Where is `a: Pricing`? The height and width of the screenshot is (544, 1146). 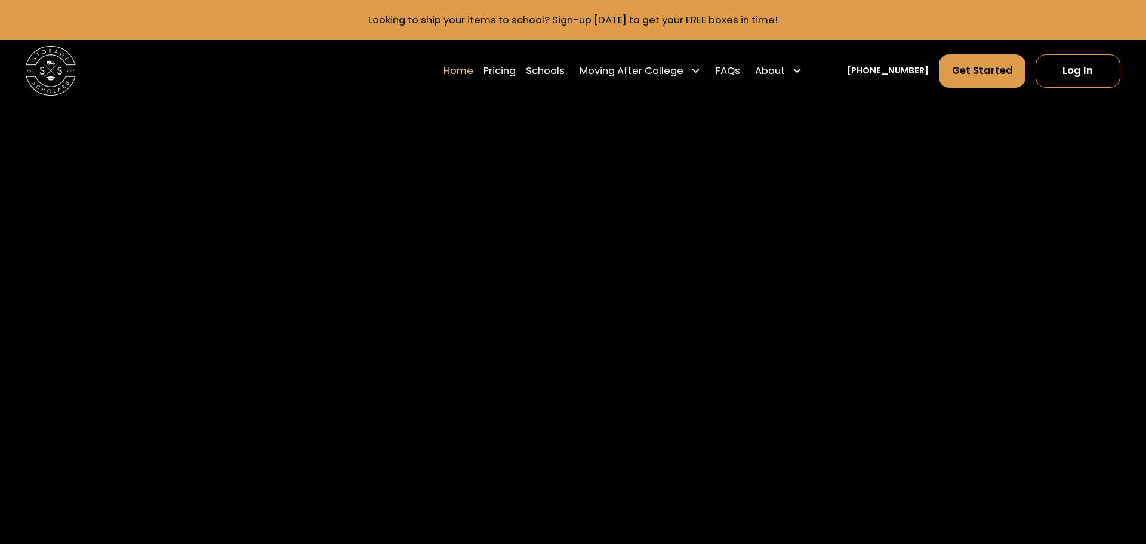
a: Pricing is located at coordinates (500, 71).